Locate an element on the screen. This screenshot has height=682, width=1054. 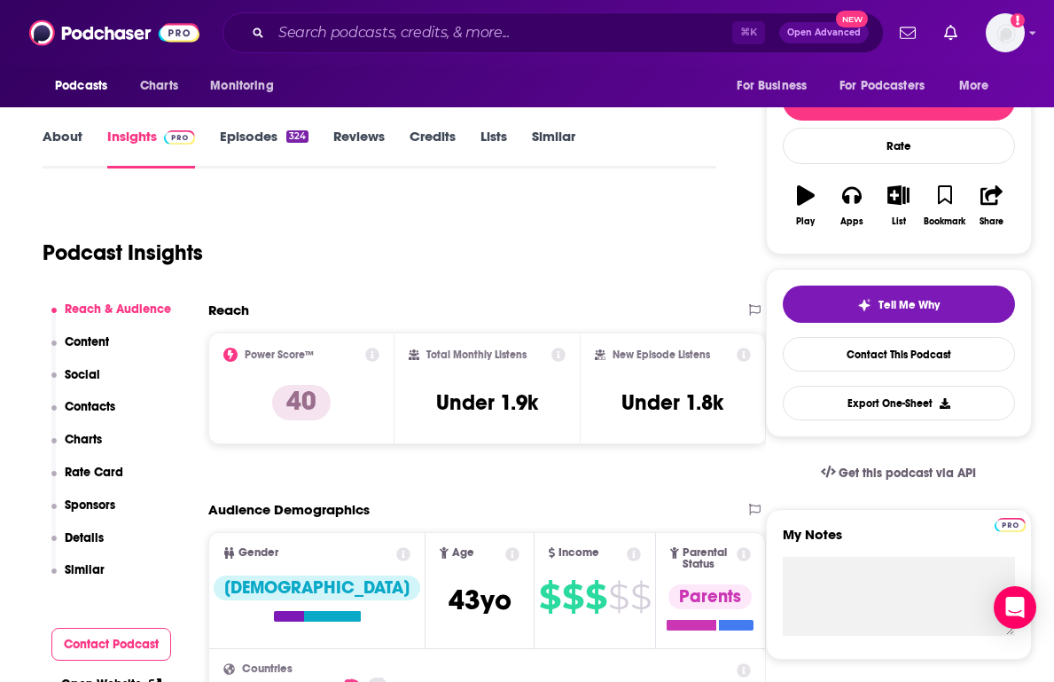
div: Bookmark is located at coordinates (944, 222).